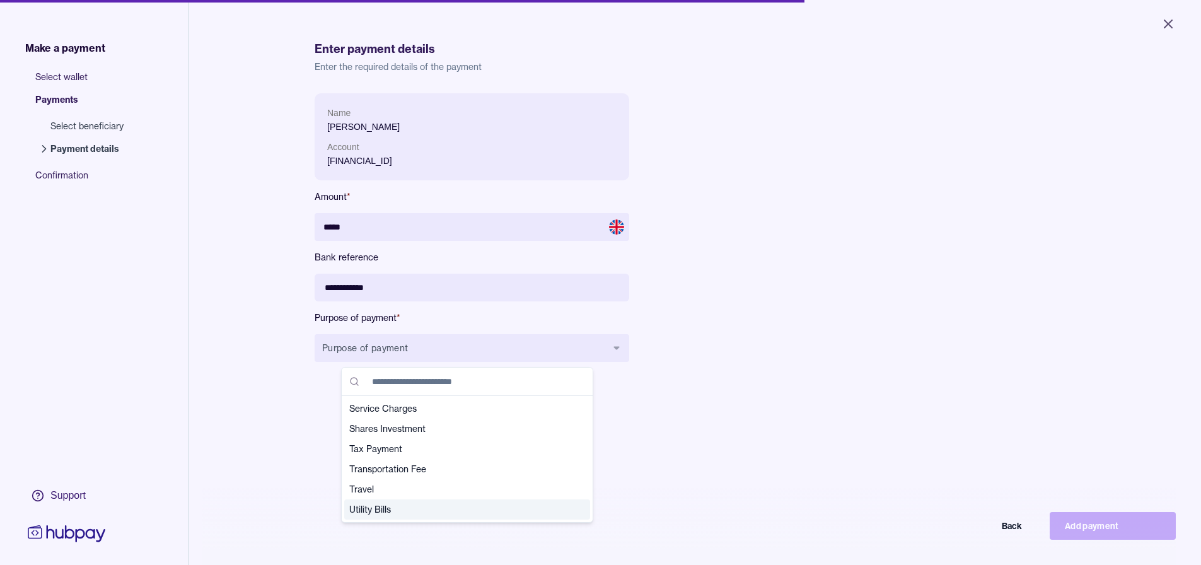  What do you see at coordinates (472, 348) in the screenshot?
I see `button: Purpose of payment` at bounding box center [472, 348].